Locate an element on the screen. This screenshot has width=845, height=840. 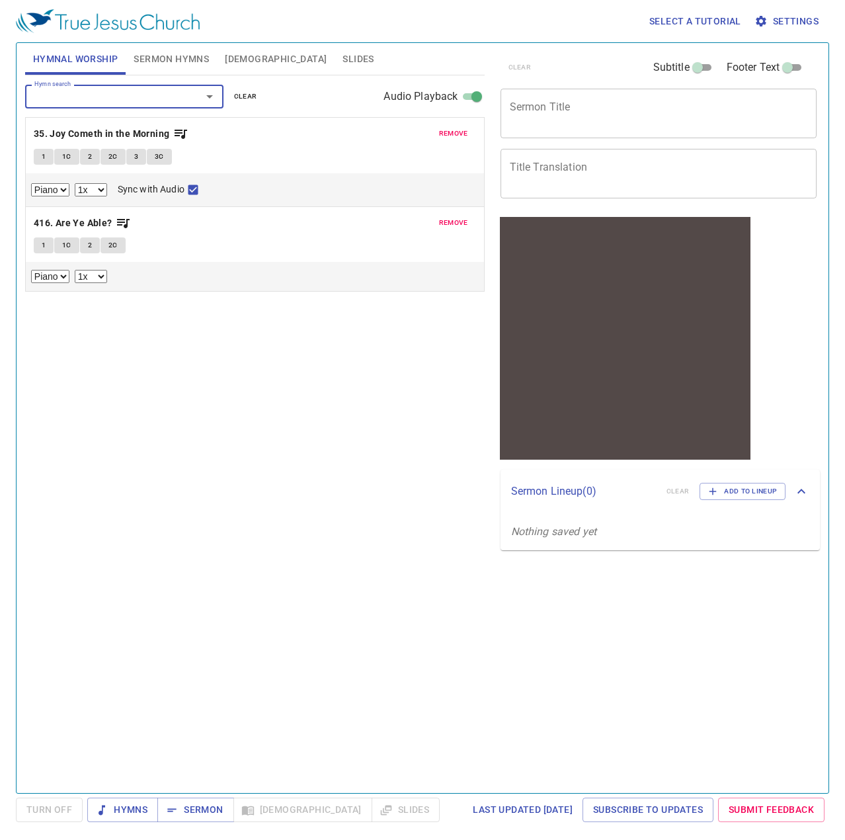
button: 35. Joy Cometh in the Morning is located at coordinates (111, 134).